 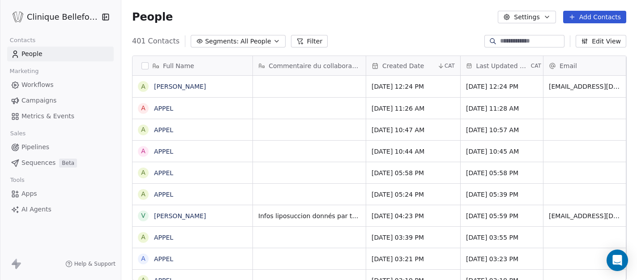 What do you see at coordinates (90, 264) in the screenshot?
I see `a: Help & Support` at bounding box center [90, 264].